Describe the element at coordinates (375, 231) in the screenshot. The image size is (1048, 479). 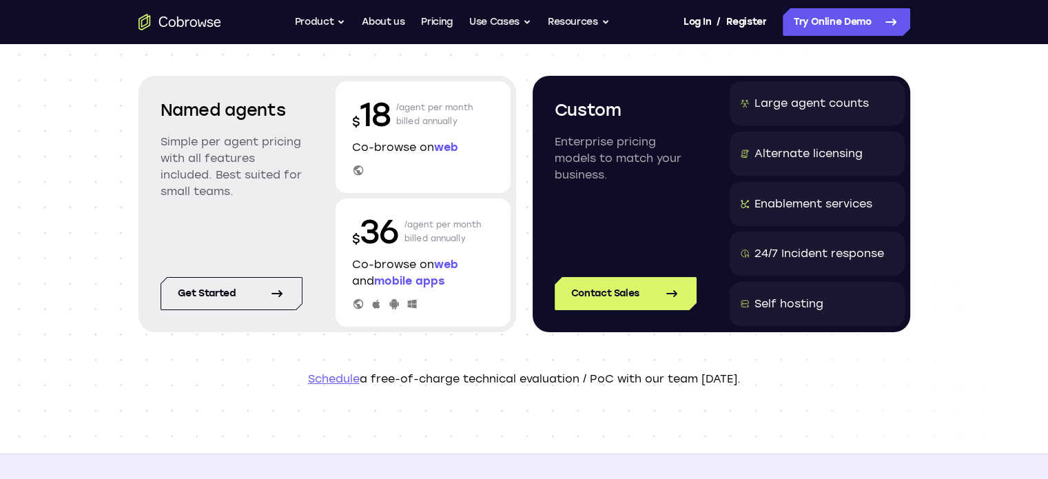
I see `p: 36` at that location.